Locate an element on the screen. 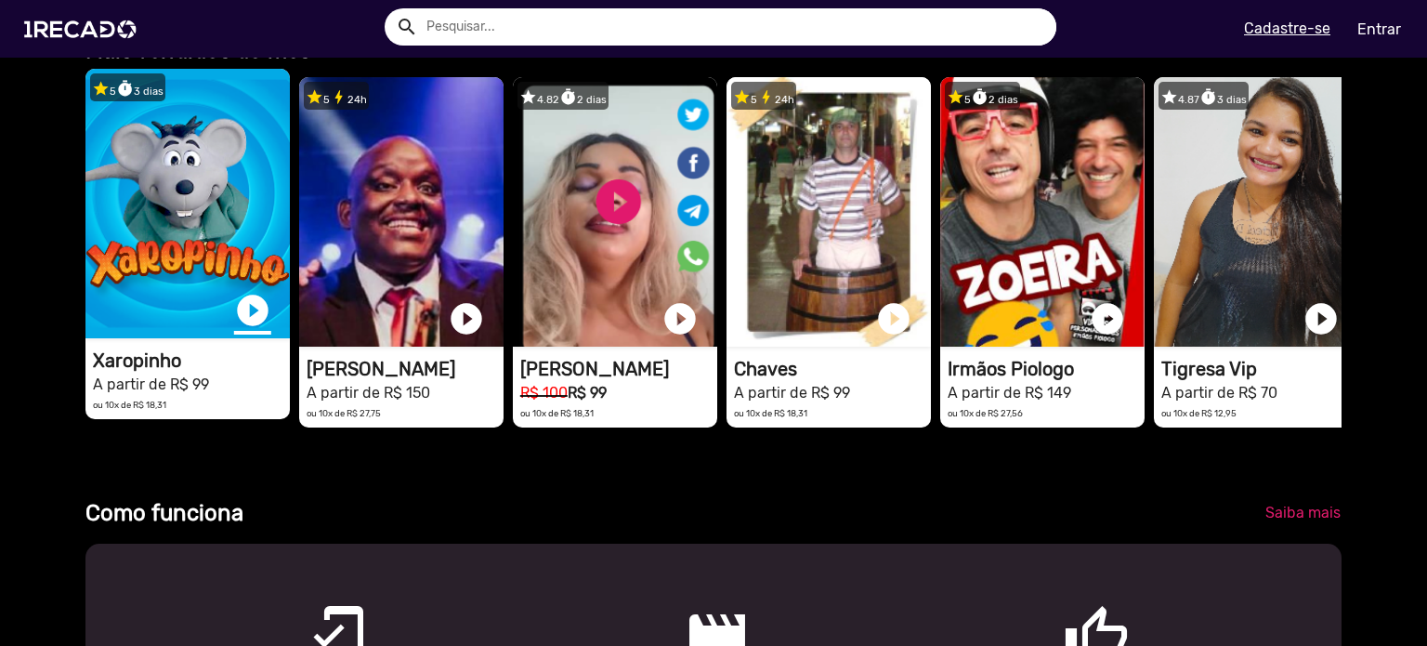  small: A partir de R$ 70 is located at coordinates (1219, 392).